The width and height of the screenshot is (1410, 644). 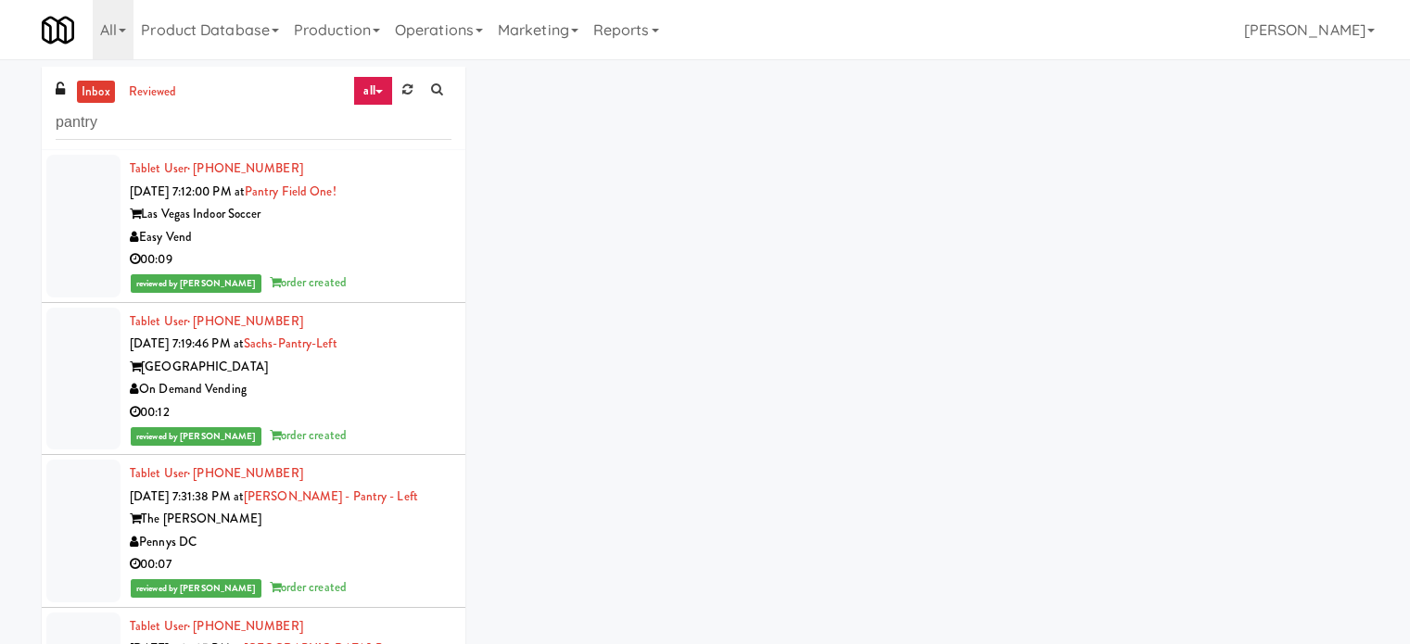 I want to click on input: Search vision orders, so click(x=253, y=122).